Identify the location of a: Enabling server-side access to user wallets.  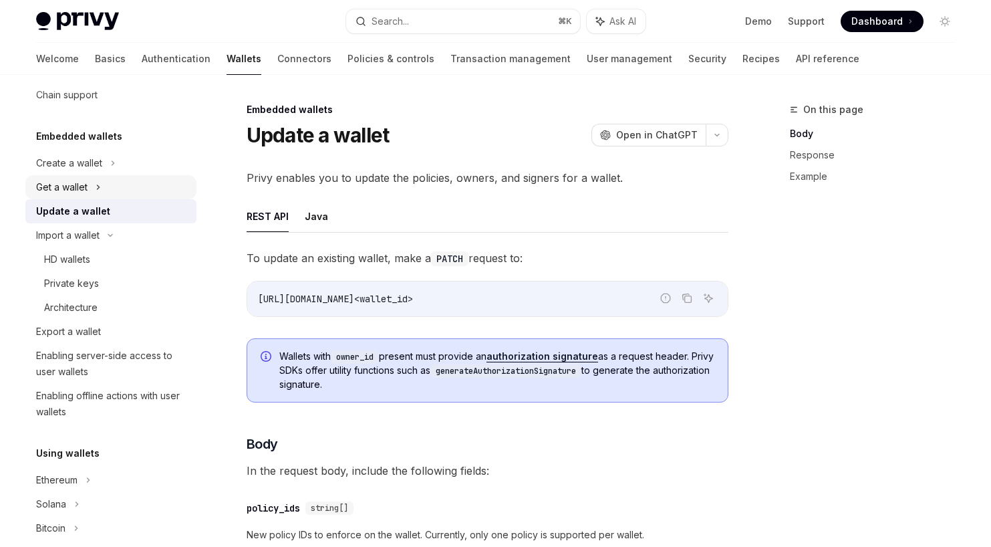
(111, 363).